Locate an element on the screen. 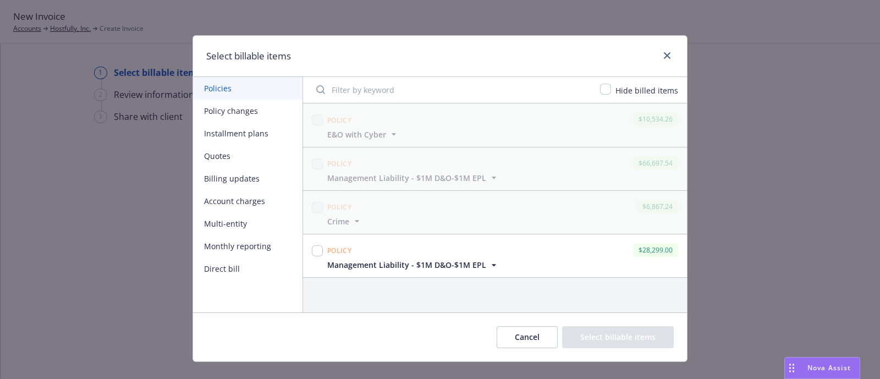  h1: Select billable items is located at coordinates (249, 56).